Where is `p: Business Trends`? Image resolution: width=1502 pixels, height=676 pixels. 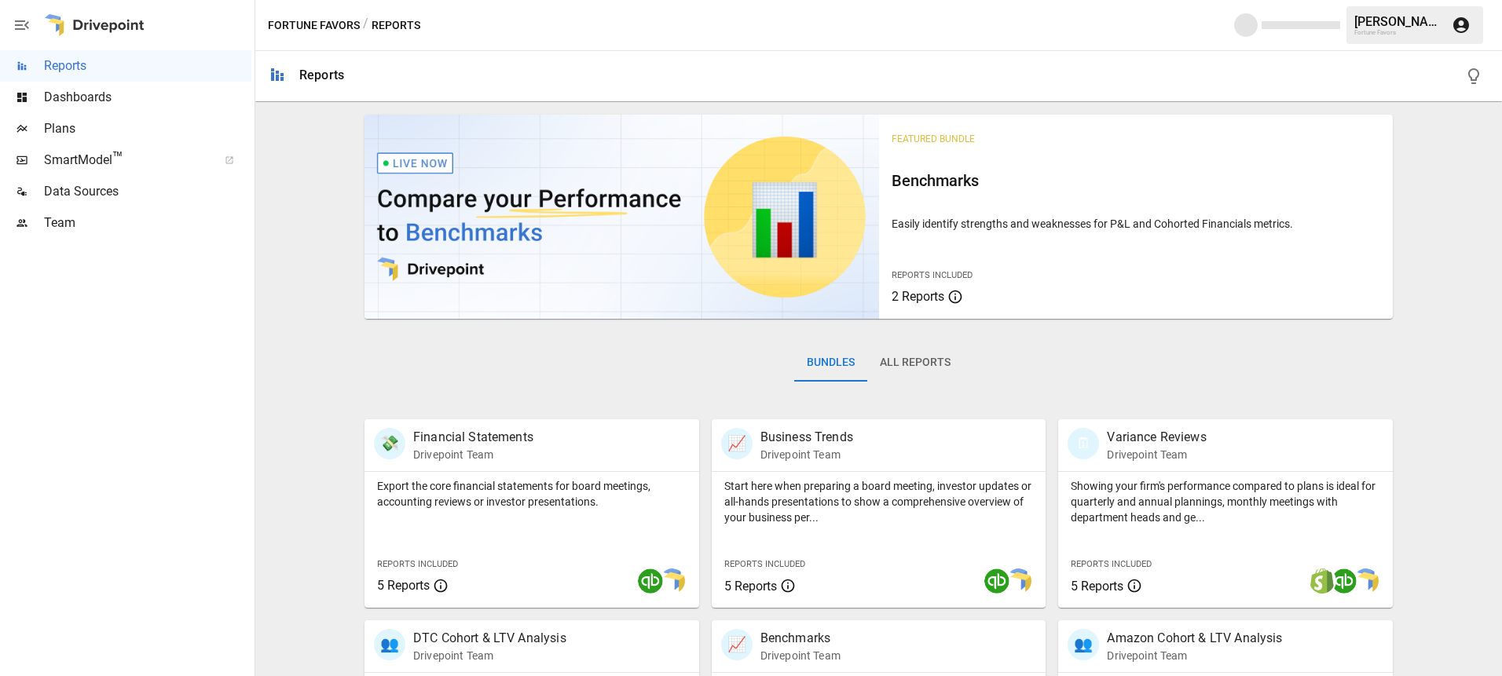
p: Business Trends is located at coordinates (807, 437).